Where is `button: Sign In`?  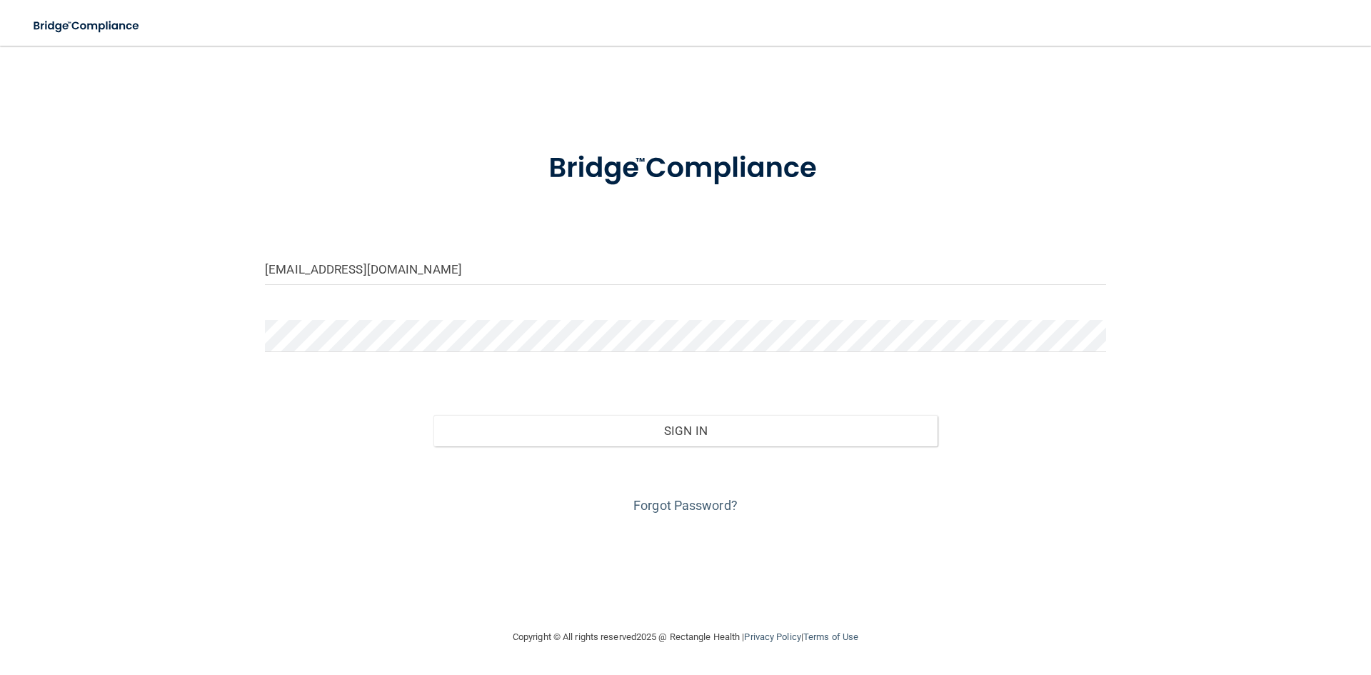
button: Sign In is located at coordinates (685, 431).